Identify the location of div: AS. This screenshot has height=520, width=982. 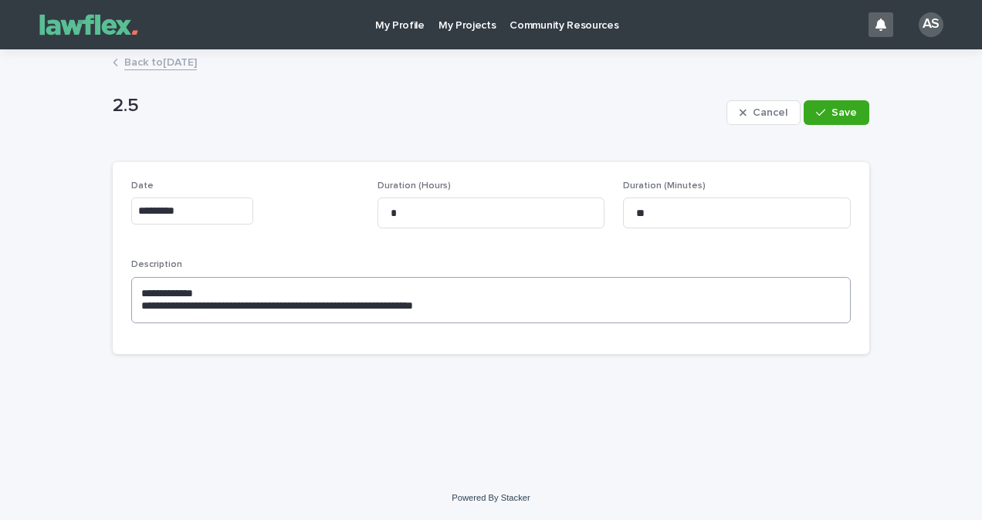
(931, 25).